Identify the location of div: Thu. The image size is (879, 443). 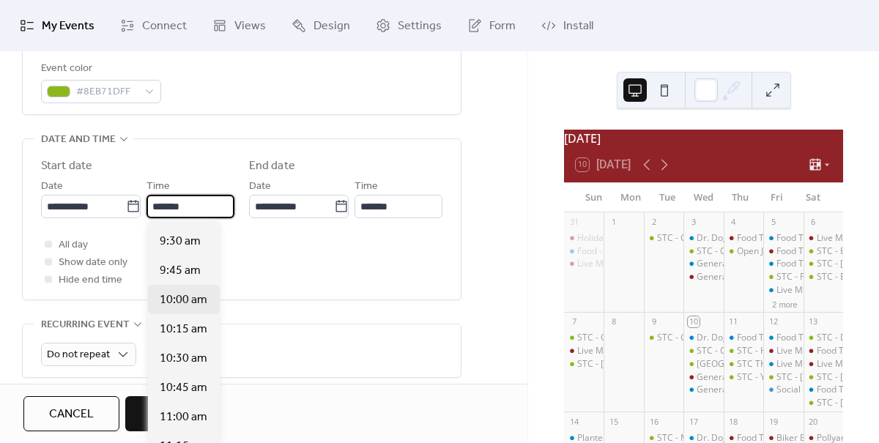
(740, 198).